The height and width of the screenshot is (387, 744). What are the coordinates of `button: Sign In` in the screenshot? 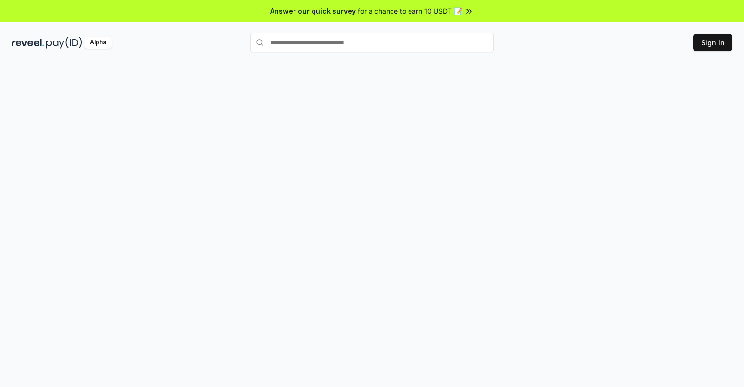 It's located at (713, 42).